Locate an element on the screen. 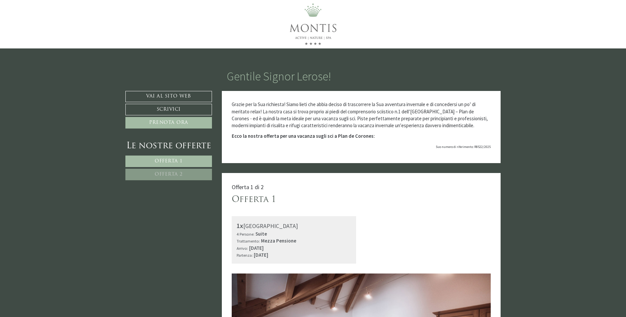 The image size is (626, 317). div: Offerta 1 is located at coordinates (254, 199).